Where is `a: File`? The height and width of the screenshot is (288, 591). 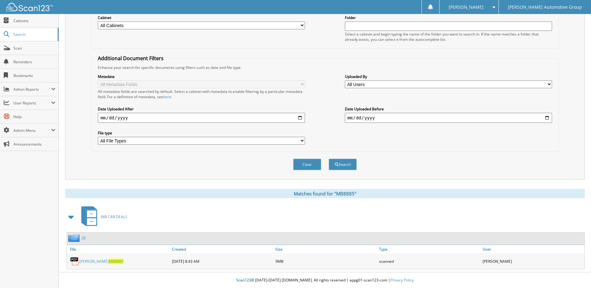
a: File is located at coordinates (119, 249).